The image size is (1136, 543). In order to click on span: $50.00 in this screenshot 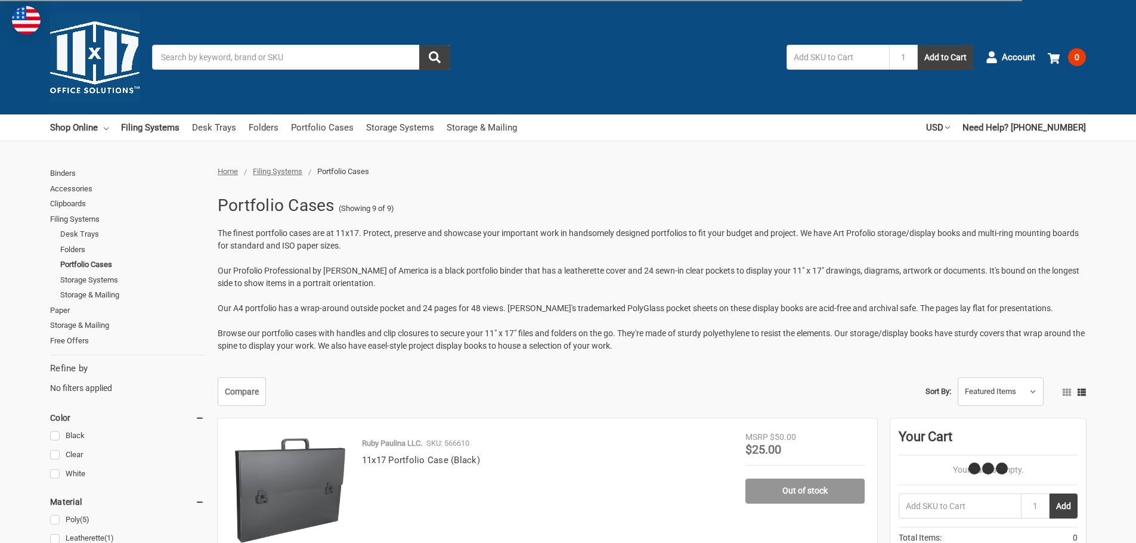, I will do `click(783, 437)`.